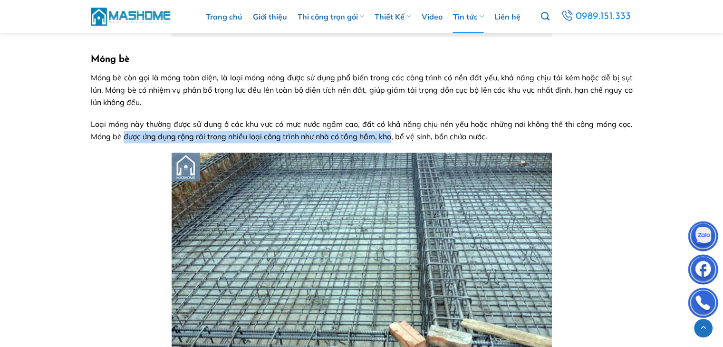 The height and width of the screenshot is (347, 723). What do you see at coordinates (362, 130) in the screenshot?
I see `span: Loại móng này thường được sử dụng ở các khu vực có mực nước ngầm cao, đất có khả năng chịu nén yế...` at bounding box center [362, 130].